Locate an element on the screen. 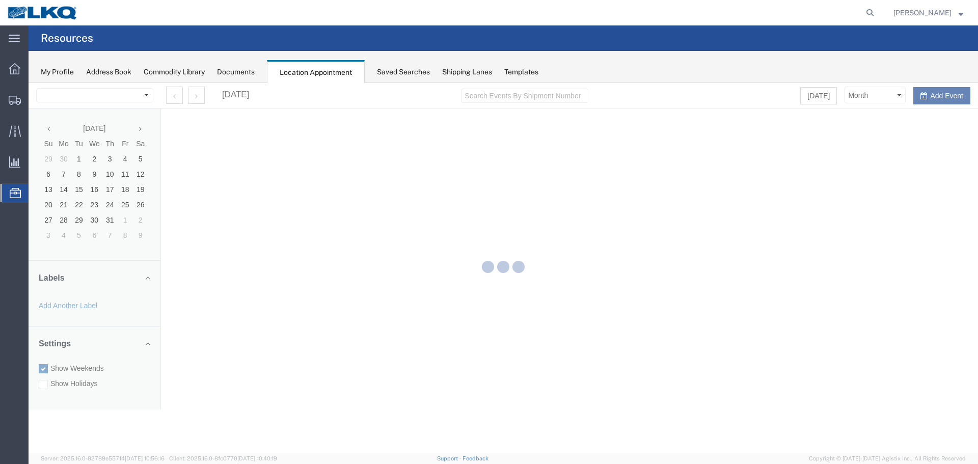 Image resolution: width=978 pixels, height=464 pixels. span: Client: 2025.16.0-8fc0770 is located at coordinates (223, 459).